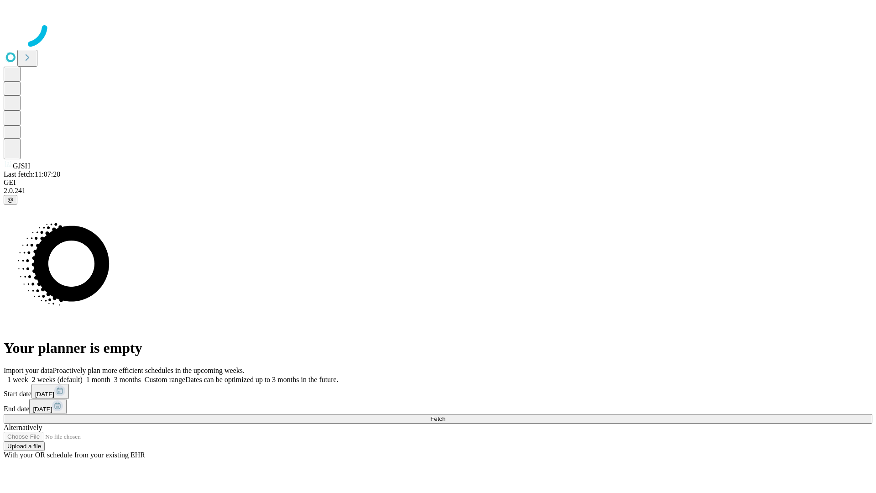 The width and height of the screenshot is (876, 493). I want to click on div: 2.0.241, so click(438, 191).